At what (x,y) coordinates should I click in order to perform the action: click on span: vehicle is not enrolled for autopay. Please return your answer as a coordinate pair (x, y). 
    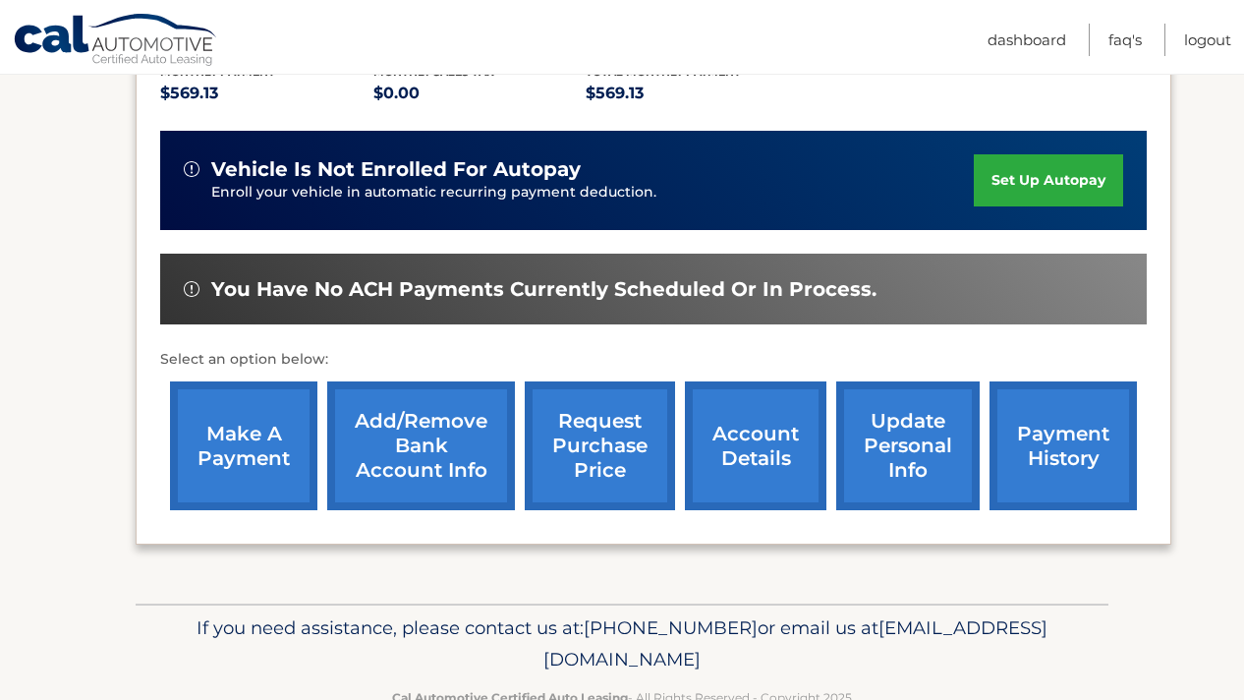
    Looking at the image, I should click on (396, 169).